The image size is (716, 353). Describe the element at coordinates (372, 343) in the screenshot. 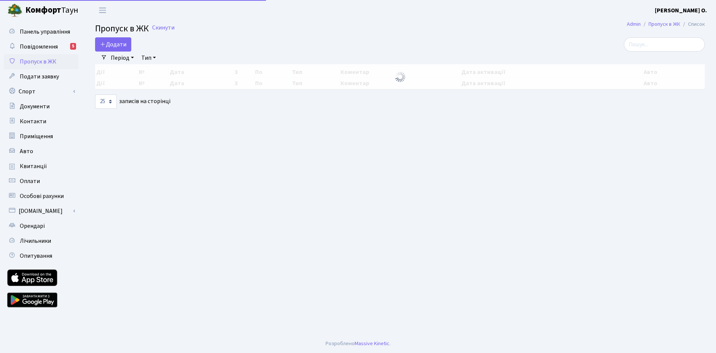

I see `a: Massive Kinetic` at that location.